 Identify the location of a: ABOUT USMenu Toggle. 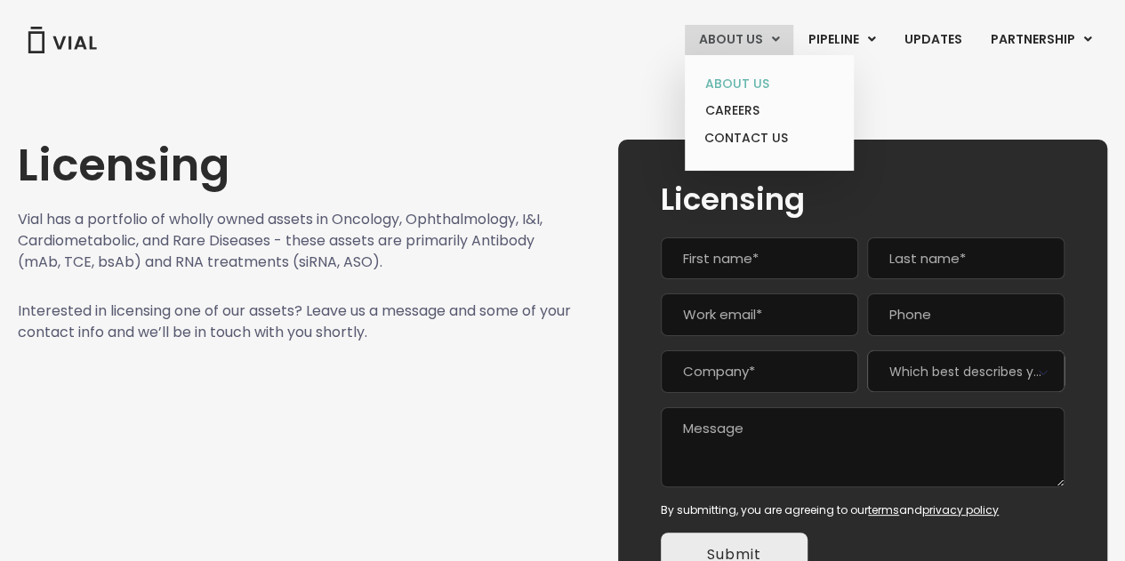
(739, 40).